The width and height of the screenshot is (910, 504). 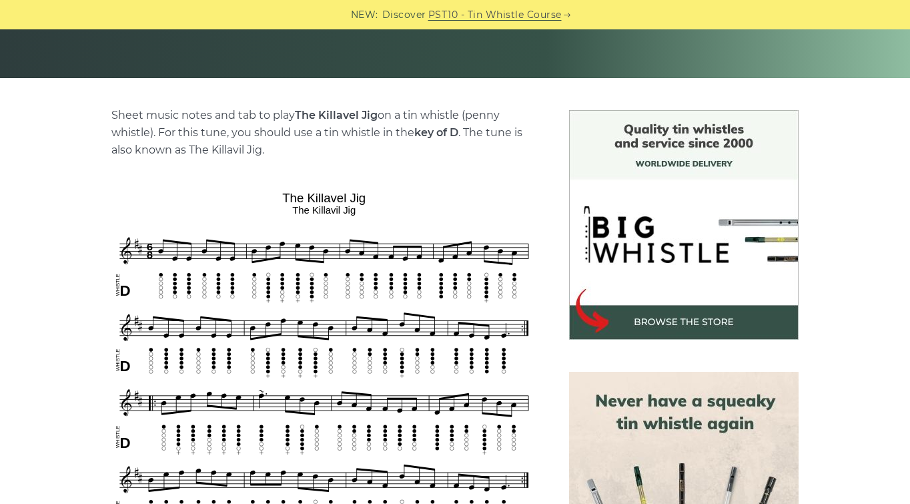 What do you see at coordinates (404, 15) in the screenshot?
I see `span: Discover` at bounding box center [404, 15].